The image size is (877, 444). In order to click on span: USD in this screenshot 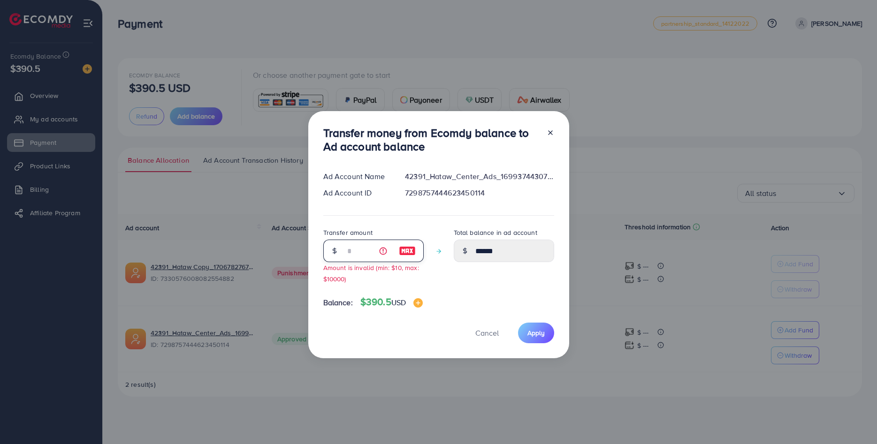, I will do `click(398, 303)`.